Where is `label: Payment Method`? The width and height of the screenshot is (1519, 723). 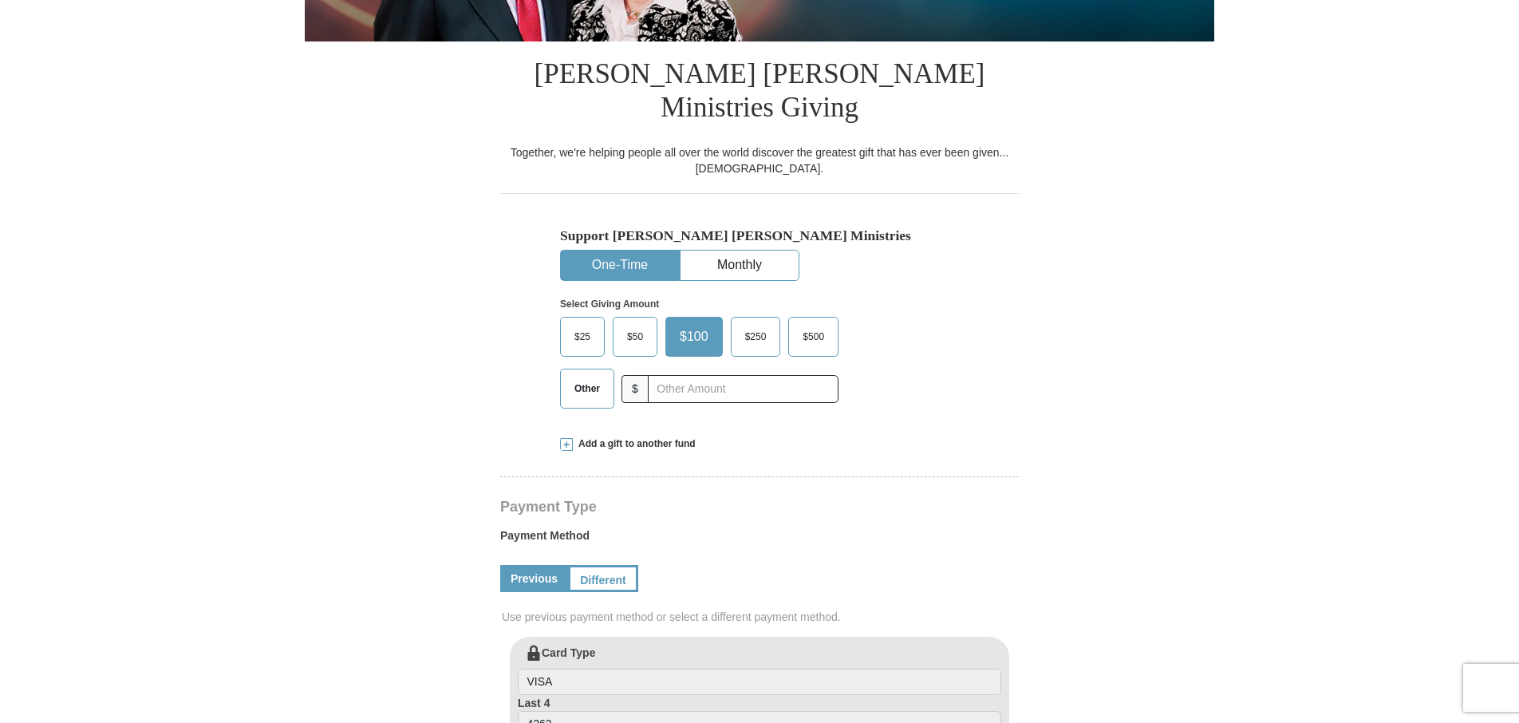 label: Payment Method is located at coordinates (760, 539).